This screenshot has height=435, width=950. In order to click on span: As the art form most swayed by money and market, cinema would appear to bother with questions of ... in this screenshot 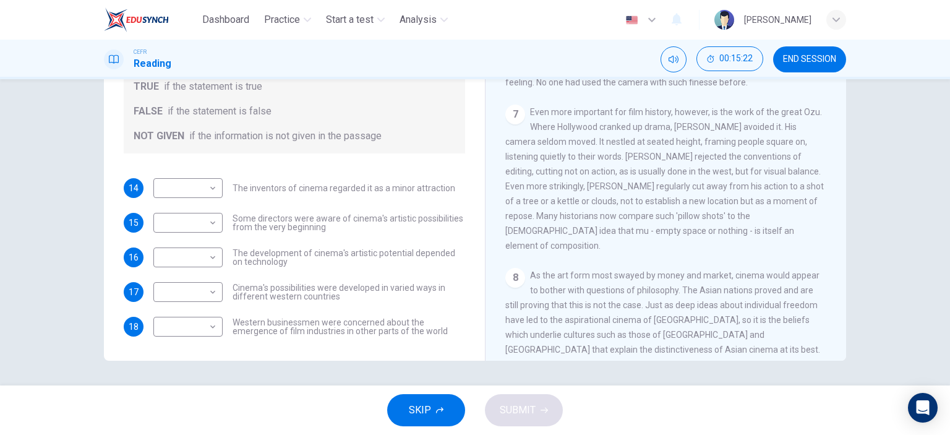, I will do `click(665, 327)`.